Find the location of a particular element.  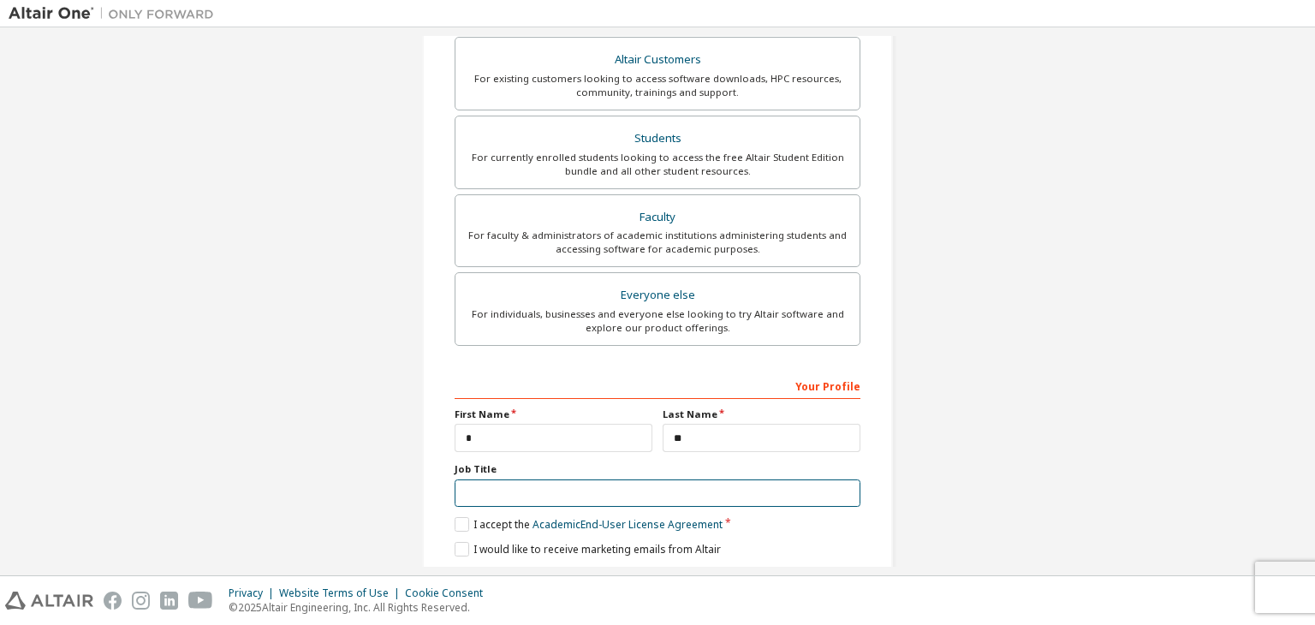

div: Everyone else is located at coordinates (658, 295).